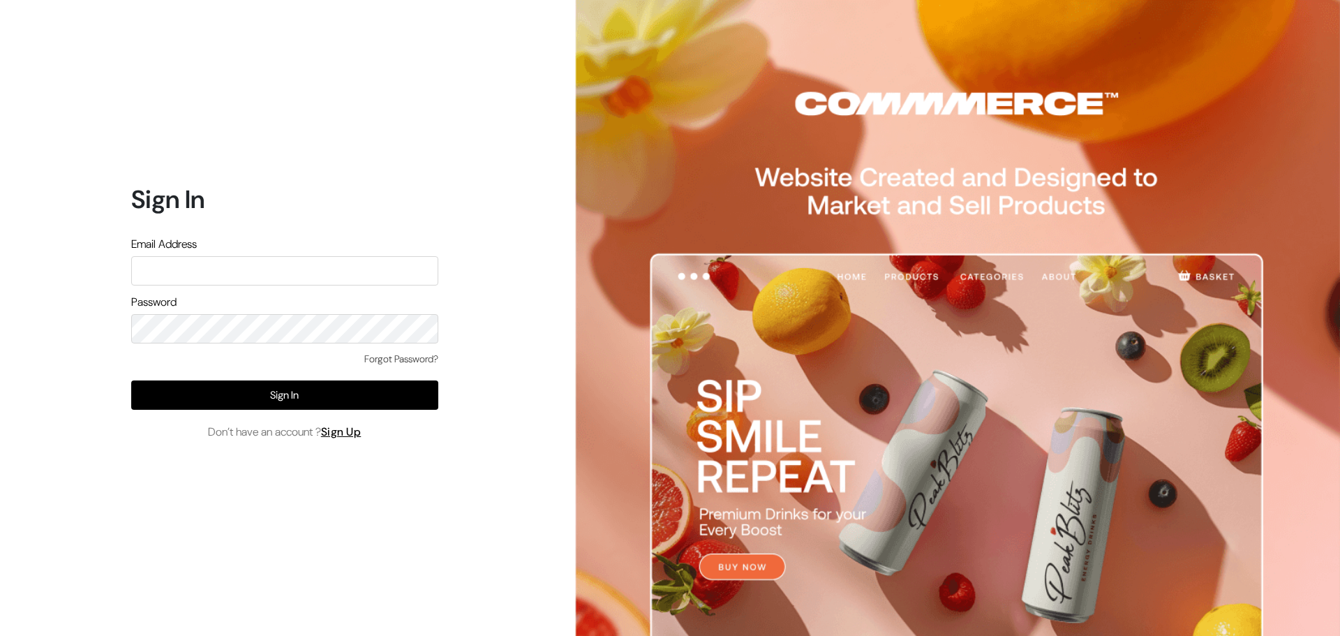 This screenshot has height=636, width=1340. What do you see at coordinates (285, 395) in the screenshot?
I see `button: Sign In` at bounding box center [285, 395].